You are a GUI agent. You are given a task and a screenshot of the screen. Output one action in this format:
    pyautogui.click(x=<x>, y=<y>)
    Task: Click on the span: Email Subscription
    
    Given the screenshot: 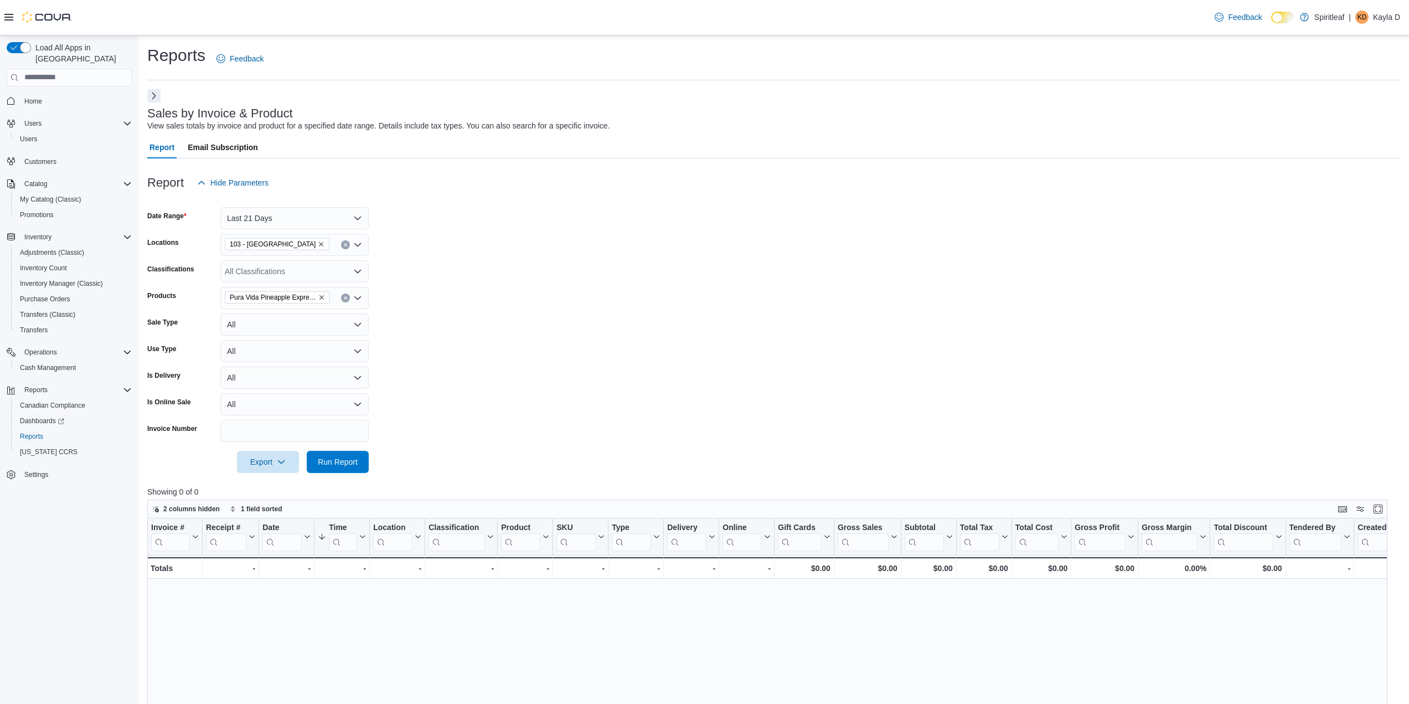 What is the action you would take?
    pyautogui.click(x=223, y=147)
    